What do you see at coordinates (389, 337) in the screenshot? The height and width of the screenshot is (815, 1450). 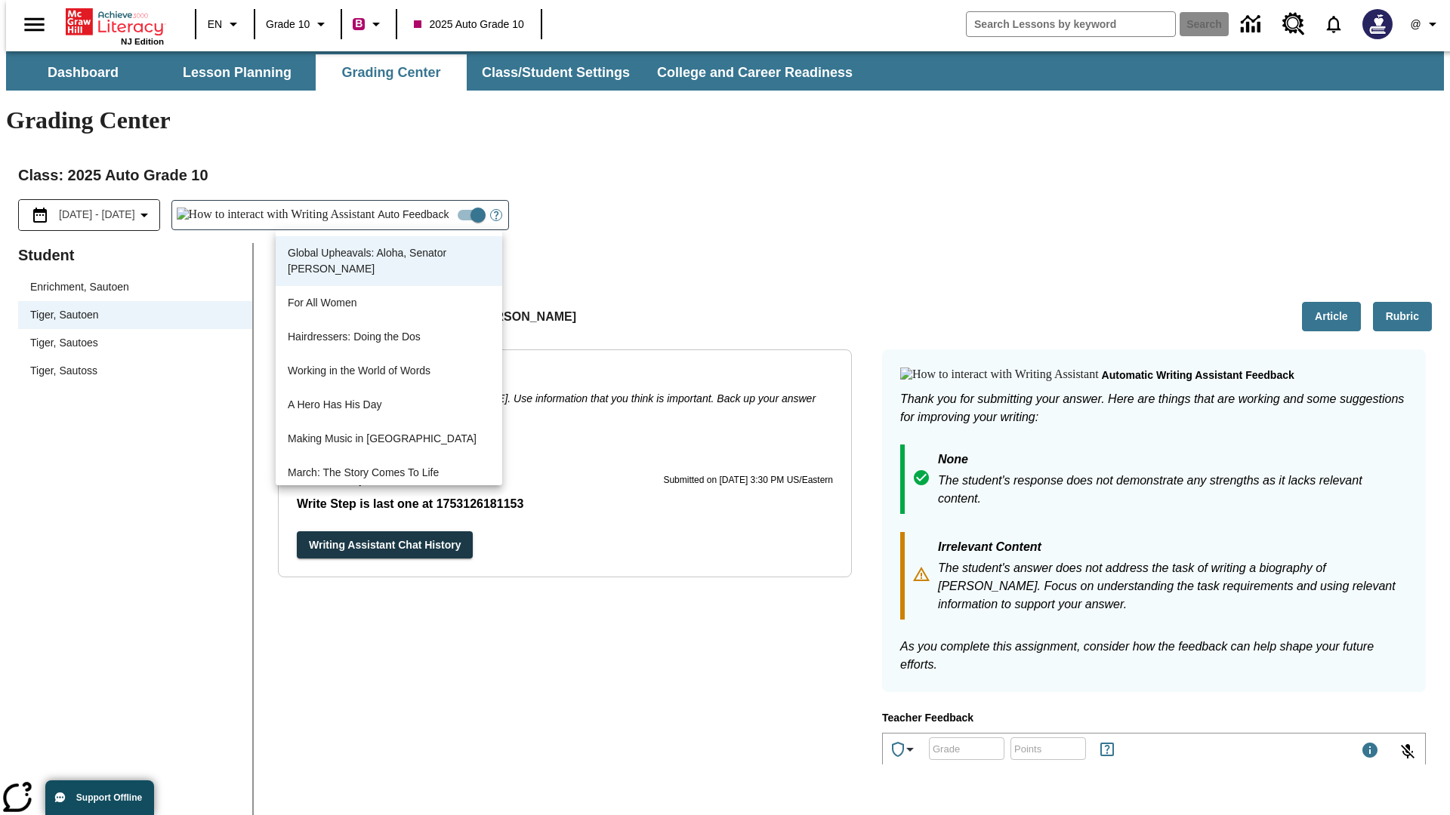 I see `p: Hairdressers: Doing the Dos` at bounding box center [389, 337].